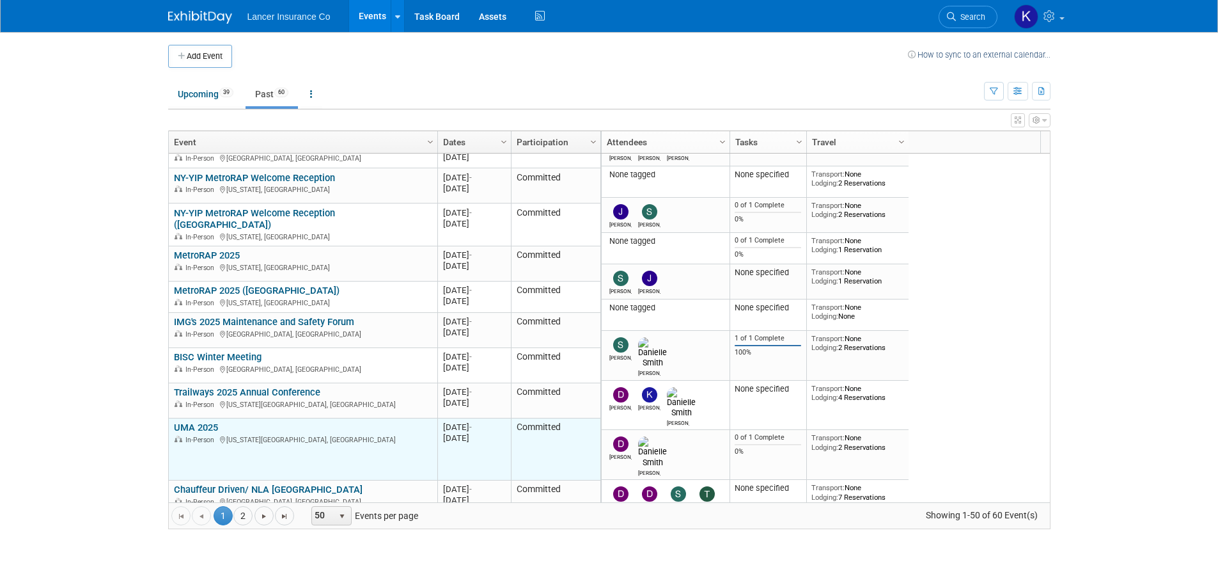 The width and height of the screenshot is (1218, 583). What do you see at coordinates (767, 142) in the screenshot?
I see `a: Tasks` at bounding box center [767, 142].